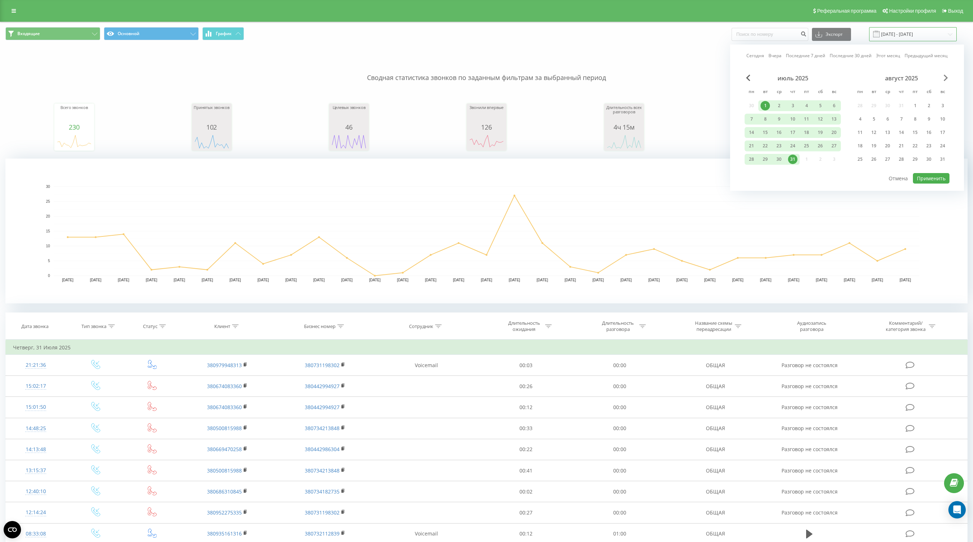  What do you see at coordinates (748, 78) in the screenshot?
I see `span: Previous Month` at bounding box center [748, 78].